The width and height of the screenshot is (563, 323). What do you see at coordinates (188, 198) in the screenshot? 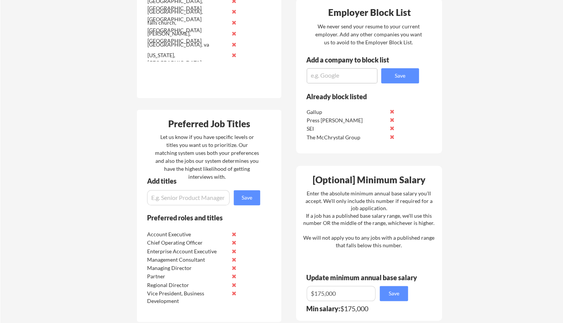
I see `input: E.g. Senior Product Manager` at bounding box center [188, 198].